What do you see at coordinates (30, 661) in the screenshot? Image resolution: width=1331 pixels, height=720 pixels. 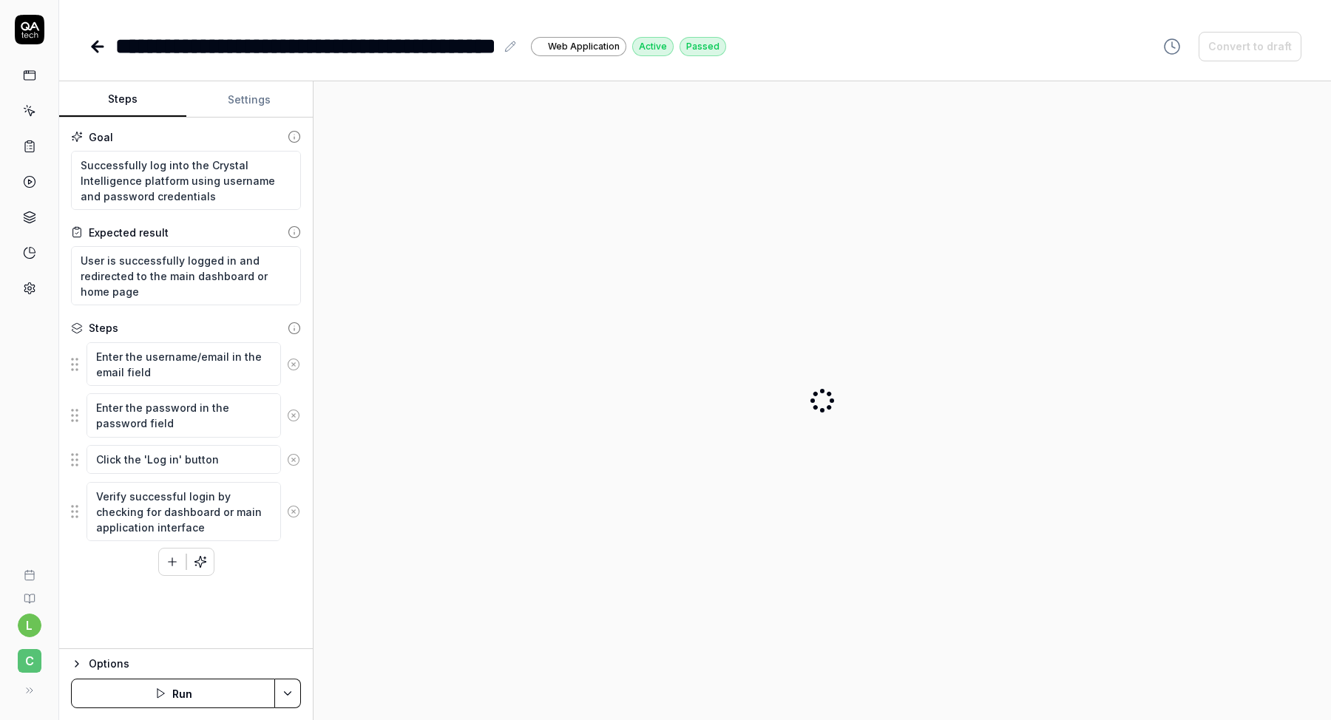 I see `span: C` at bounding box center [30, 661].